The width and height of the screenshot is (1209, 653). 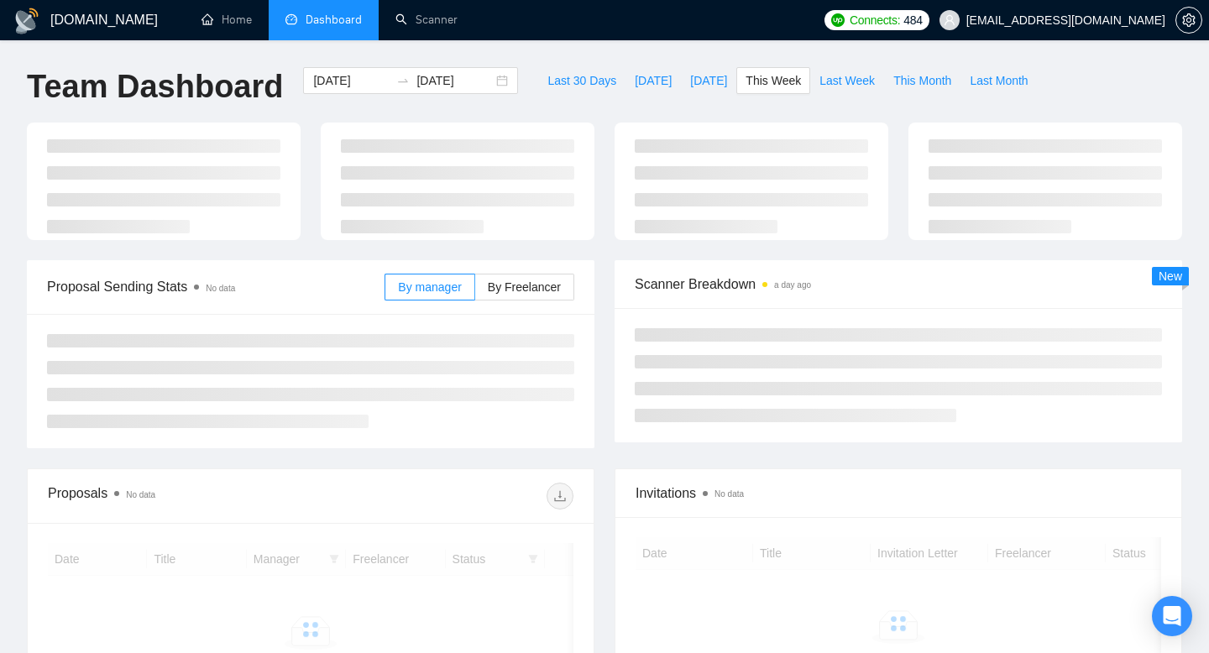 I want to click on span: New, so click(x=1171, y=276).